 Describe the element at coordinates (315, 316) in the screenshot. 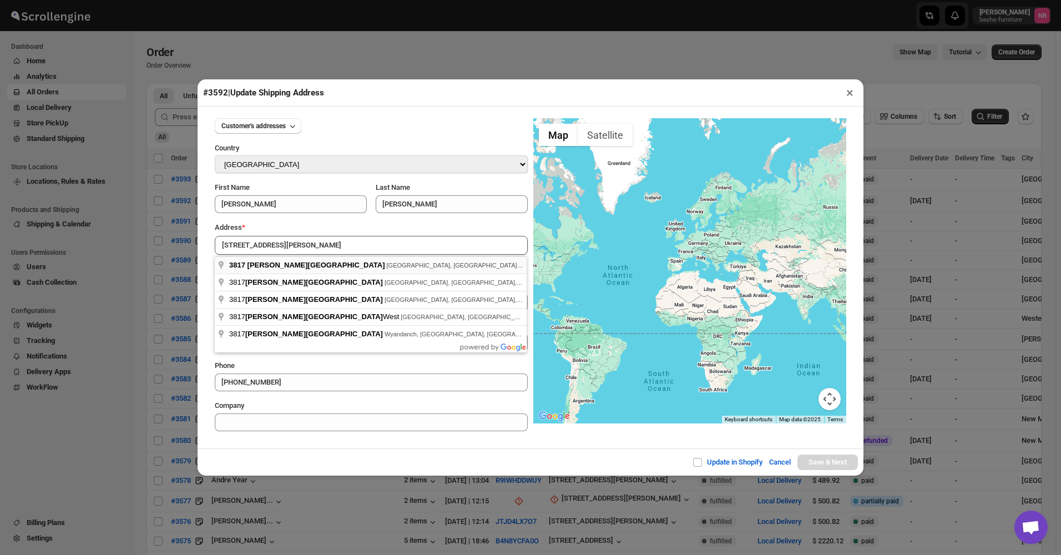

I see `span: 3817 West` at that location.